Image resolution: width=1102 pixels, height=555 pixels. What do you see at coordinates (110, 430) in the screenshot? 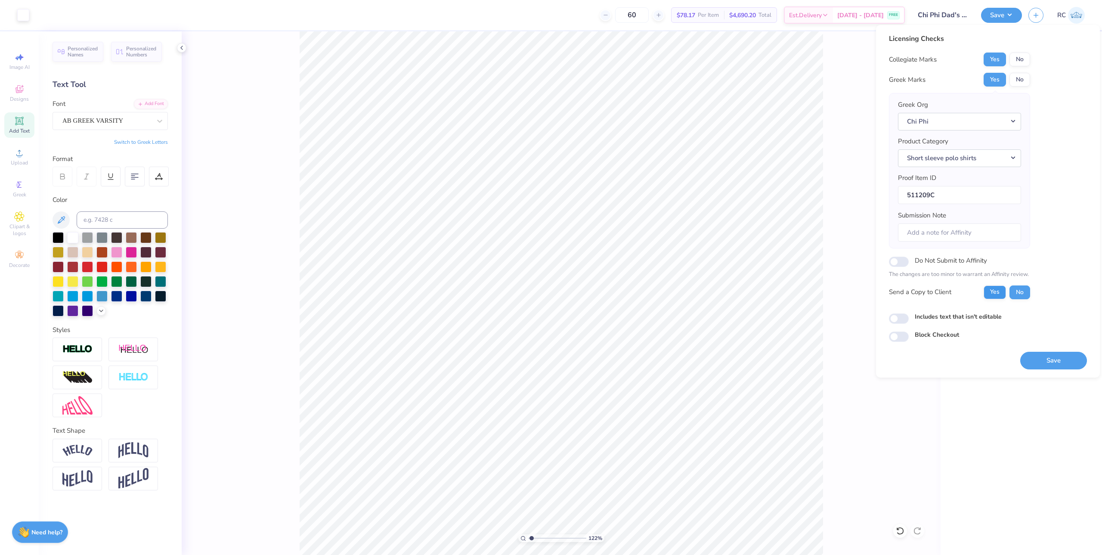
I see `div: Text Shape` at bounding box center [110, 430].